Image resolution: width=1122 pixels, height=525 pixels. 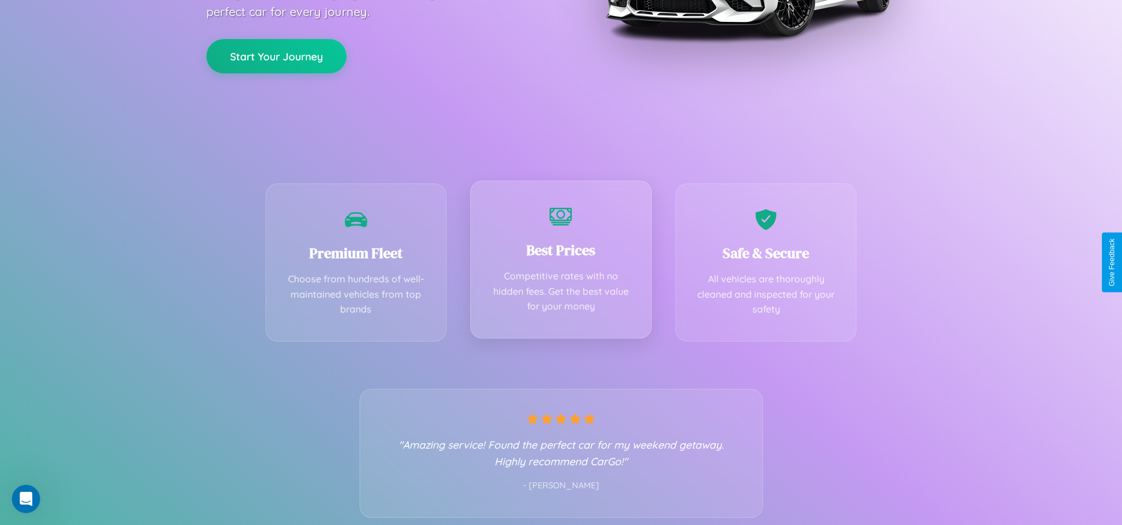 I want to click on p: Competitive rates with no hidden fees. Get the best value for your money, so click(x=561, y=291).